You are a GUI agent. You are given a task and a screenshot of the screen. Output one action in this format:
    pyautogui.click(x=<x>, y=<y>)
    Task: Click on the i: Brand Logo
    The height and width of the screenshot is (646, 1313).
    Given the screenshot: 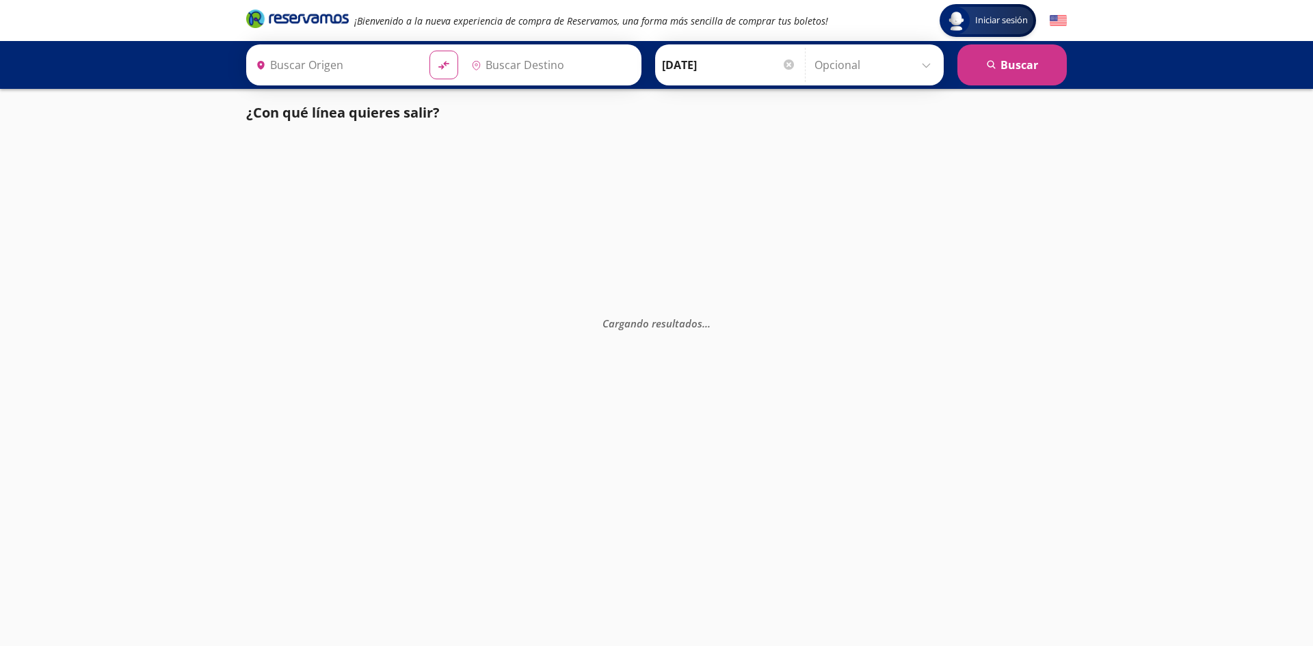 What is the action you would take?
    pyautogui.click(x=298, y=18)
    